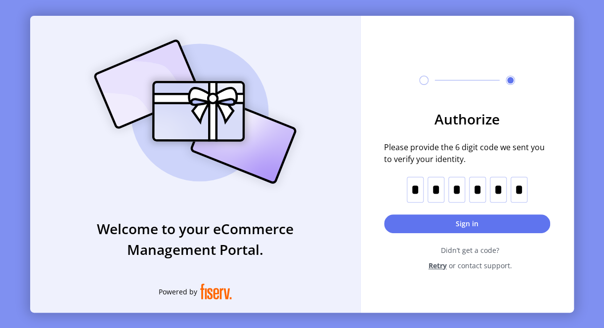  Describe the element at coordinates (437, 265) in the screenshot. I see `span: Retry` at that location.